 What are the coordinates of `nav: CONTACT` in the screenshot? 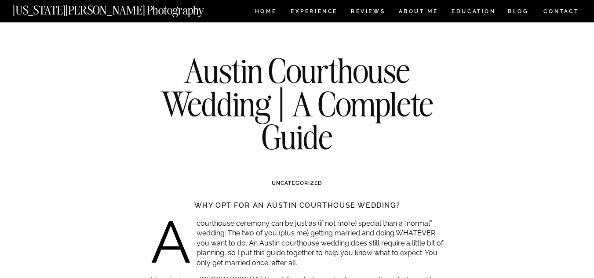 It's located at (561, 11).